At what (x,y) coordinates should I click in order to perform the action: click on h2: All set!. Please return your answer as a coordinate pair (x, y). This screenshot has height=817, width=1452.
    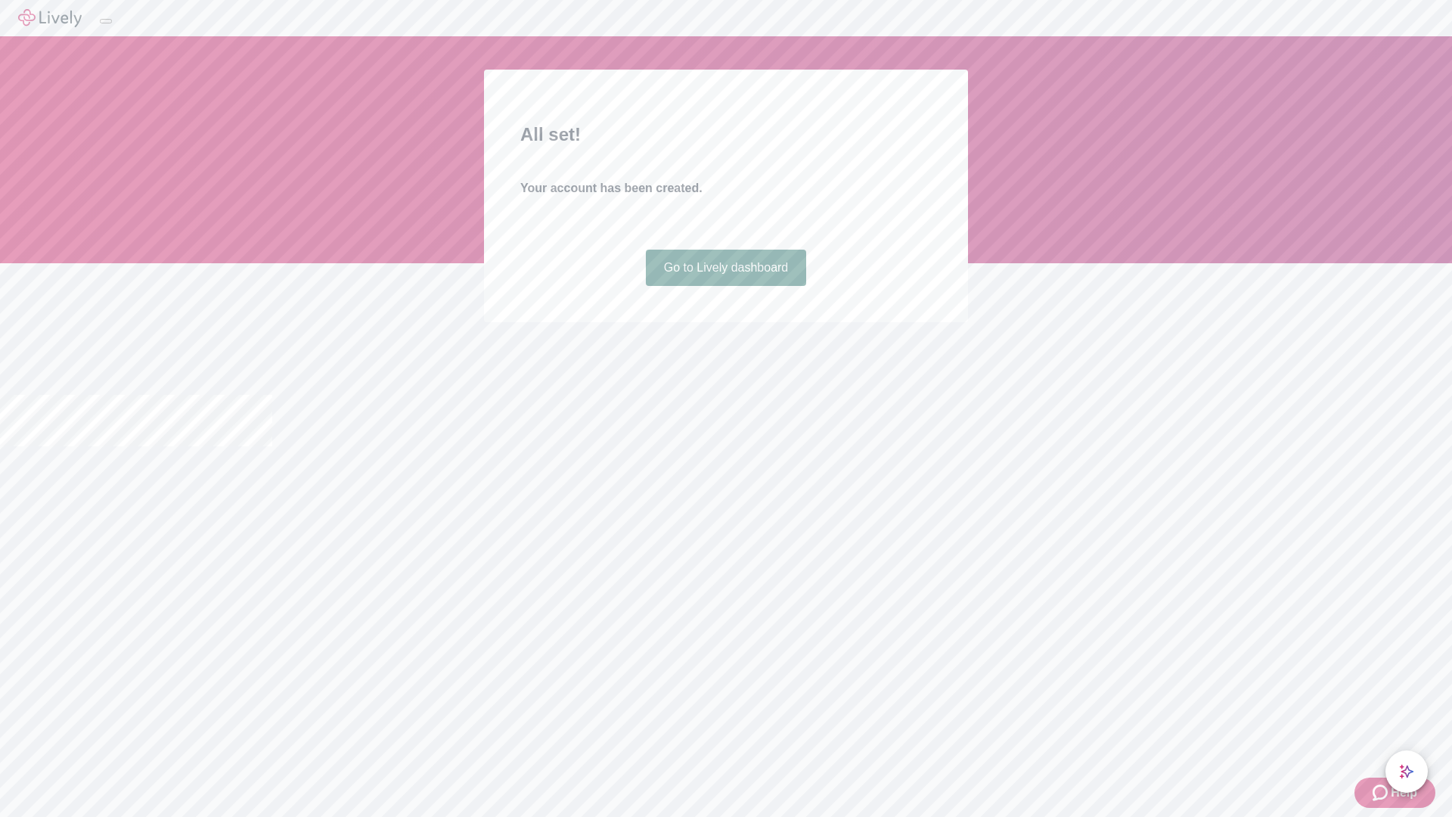
    Looking at the image, I should click on (726, 135).